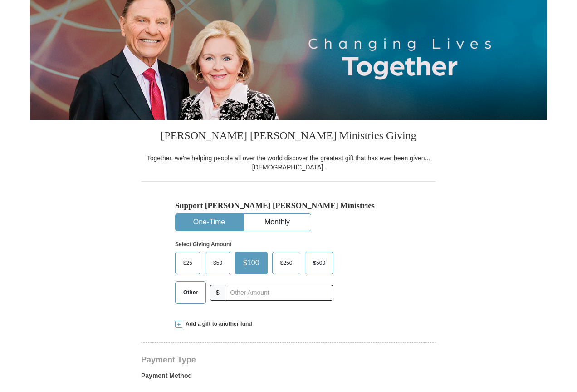 This screenshot has height=392, width=577. What do you see at coordinates (209, 222) in the screenshot?
I see `button: One-Time` at bounding box center [209, 222].